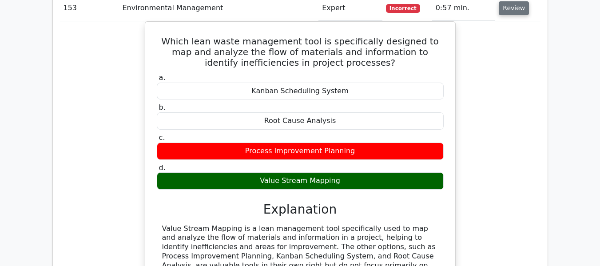 The width and height of the screenshot is (600, 266). What do you see at coordinates (300, 52) in the screenshot?
I see `h5: Which lean waste management tool is specifically designed to map and analyze the flow of material...` at bounding box center [300, 52].